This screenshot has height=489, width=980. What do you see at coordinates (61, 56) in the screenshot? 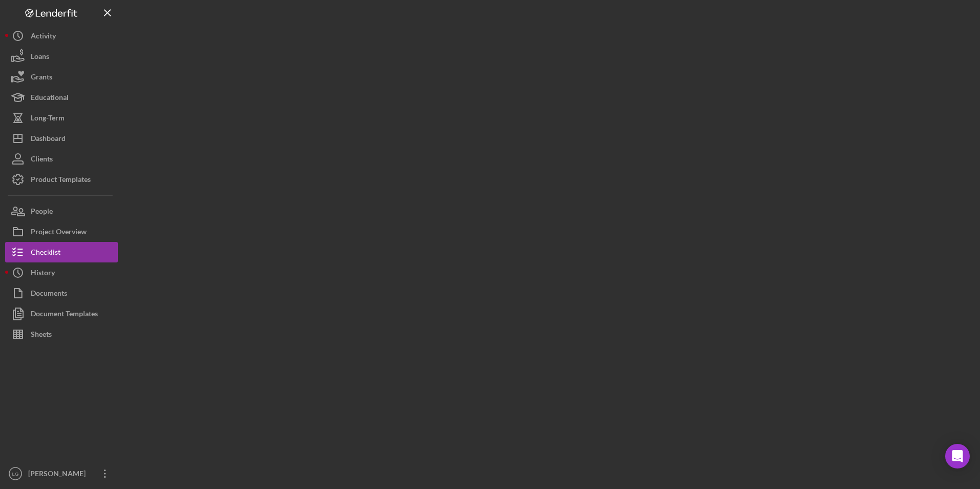
I see `button: Loans` at bounding box center [61, 56].